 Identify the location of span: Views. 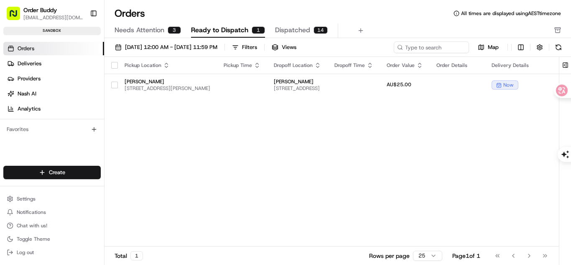
(289, 47).